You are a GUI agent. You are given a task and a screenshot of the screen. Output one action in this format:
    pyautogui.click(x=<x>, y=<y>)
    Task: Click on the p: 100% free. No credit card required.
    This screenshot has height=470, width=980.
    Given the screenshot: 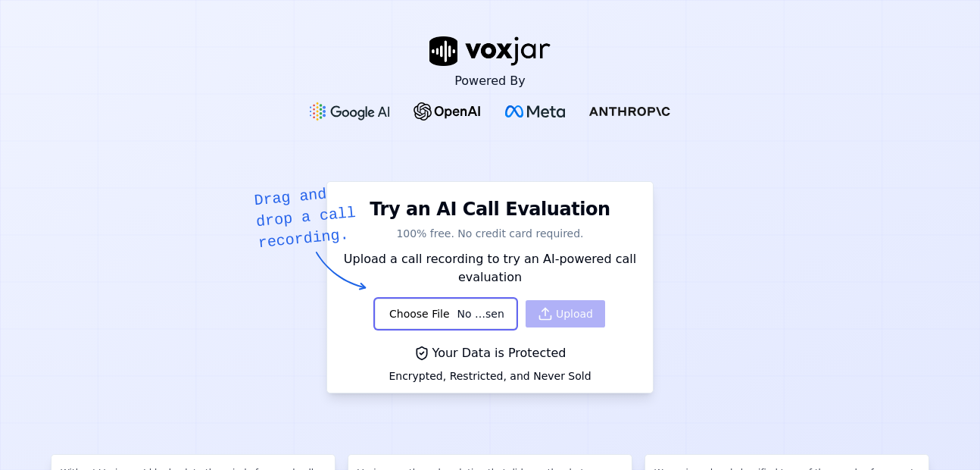 What is the action you would take?
    pyautogui.click(x=489, y=233)
    